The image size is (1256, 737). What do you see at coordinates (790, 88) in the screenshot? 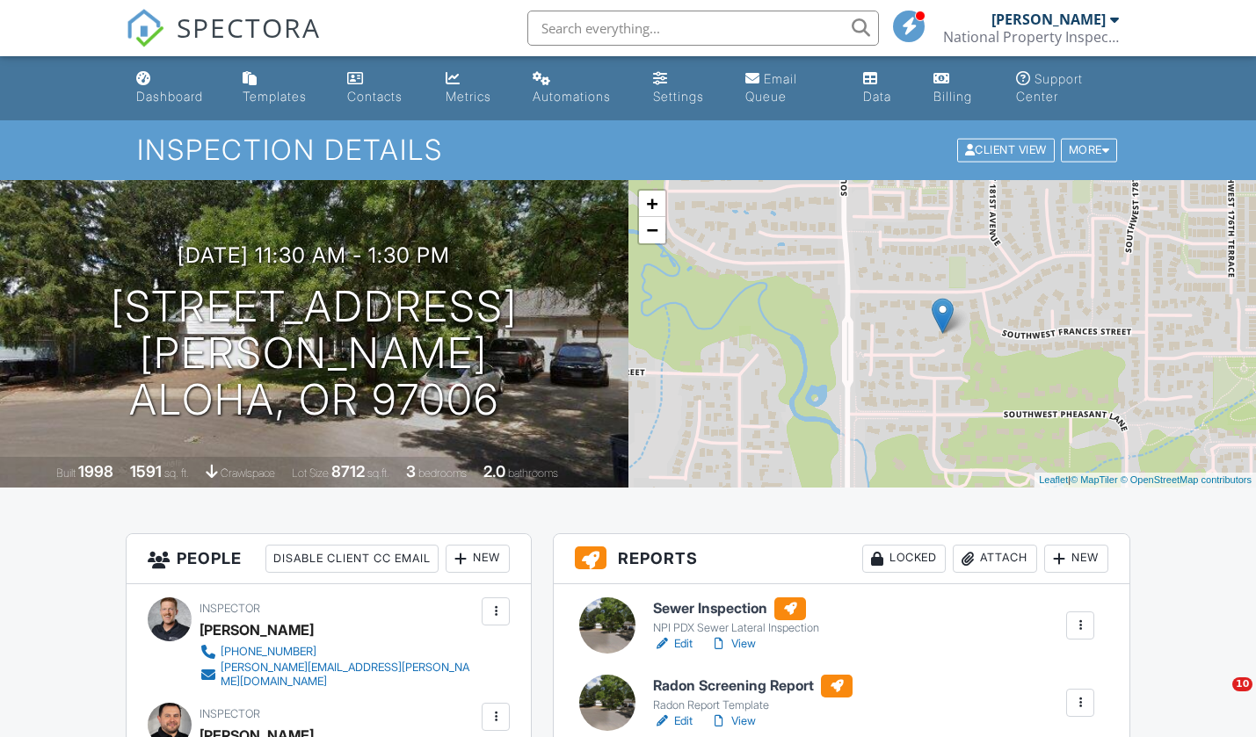
I see `a: Email Queue` at bounding box center [790, 88].